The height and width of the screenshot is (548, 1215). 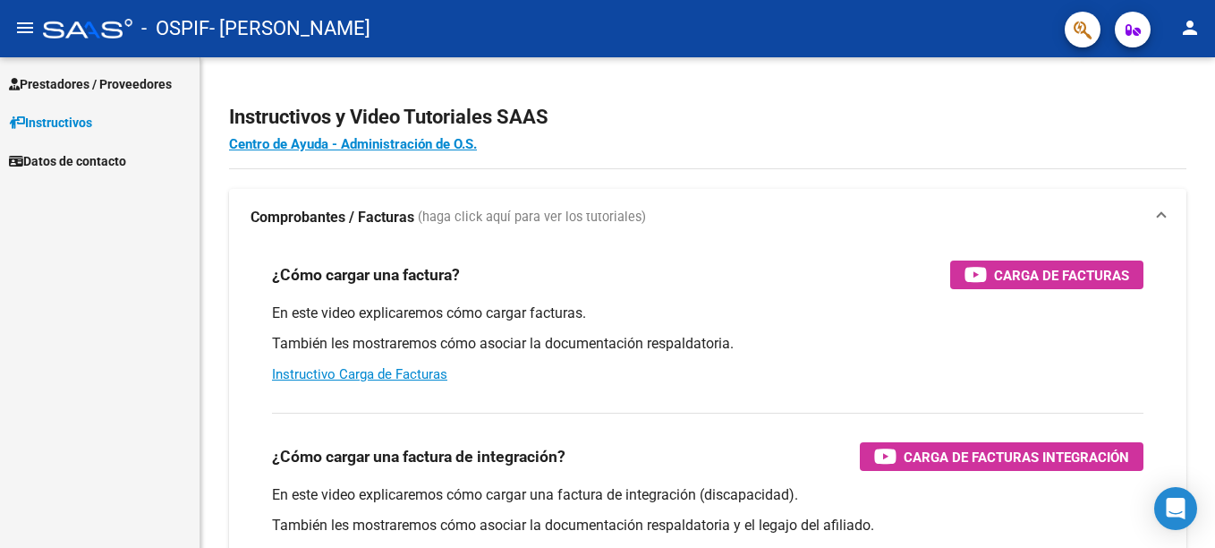 What do you see at coordinates (353, 144) in the screenshot?
I see `a: Centro de Ayuda - Administración de O.S.` at bounding box center [353, 144].